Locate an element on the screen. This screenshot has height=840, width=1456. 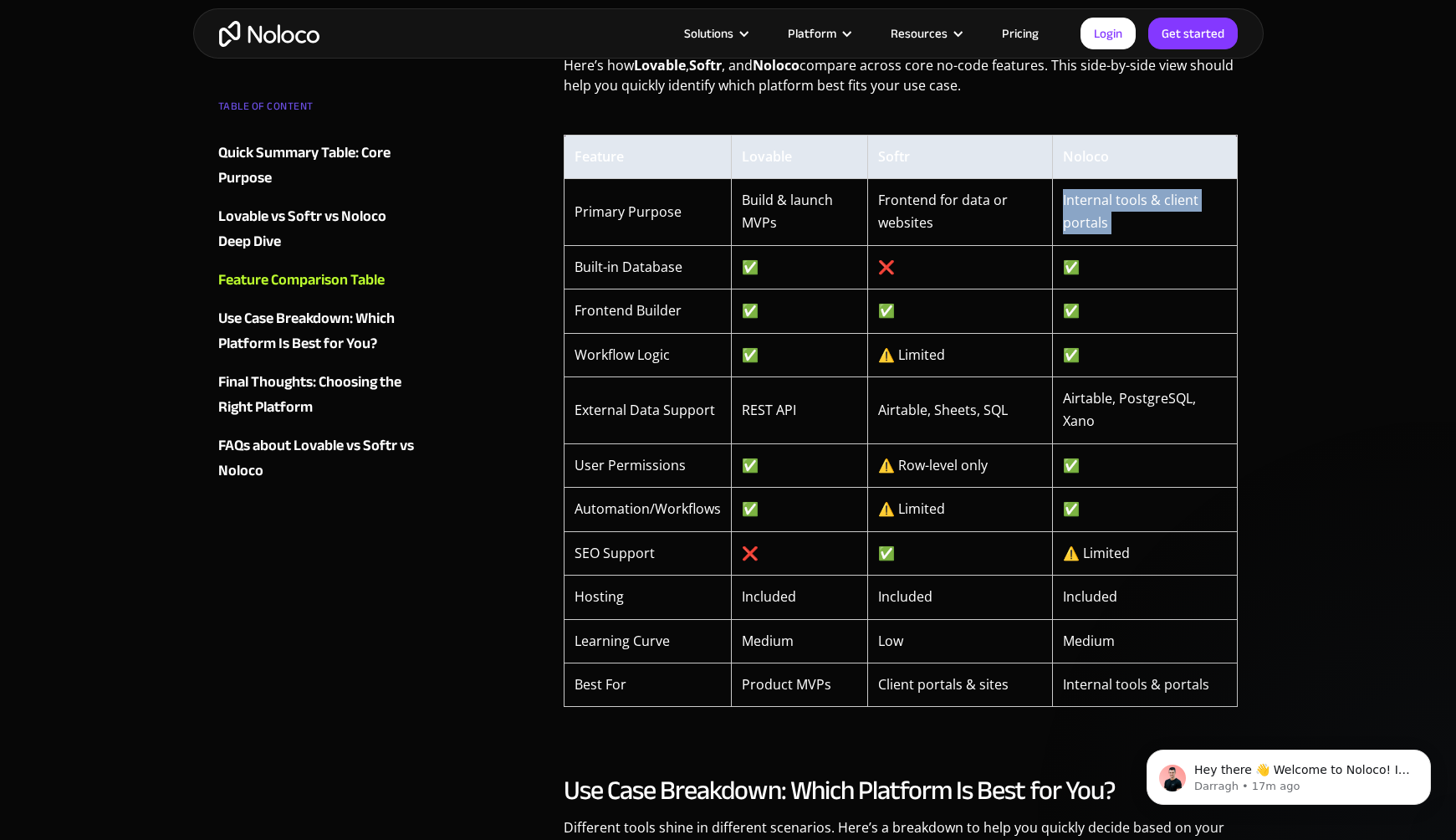
td: Internal tools & portals is located at coordinates (1146, 684).